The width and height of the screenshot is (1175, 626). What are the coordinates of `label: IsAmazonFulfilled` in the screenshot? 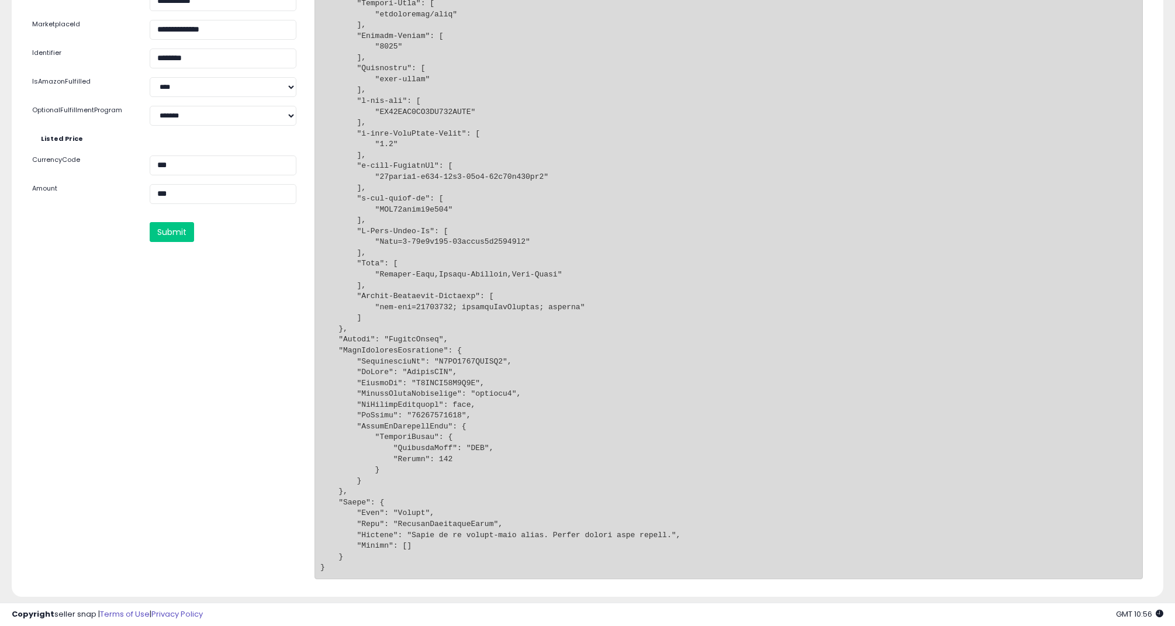 It's located at (82, 82).